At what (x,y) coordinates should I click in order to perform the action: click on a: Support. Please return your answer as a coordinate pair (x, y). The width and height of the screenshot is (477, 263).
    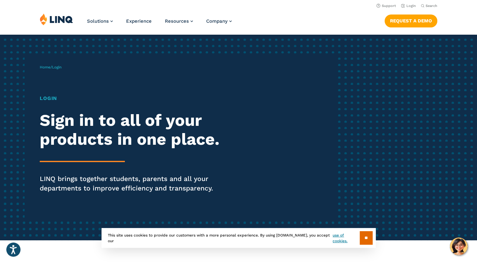
    Looking at the image, I should click on (387, 6).